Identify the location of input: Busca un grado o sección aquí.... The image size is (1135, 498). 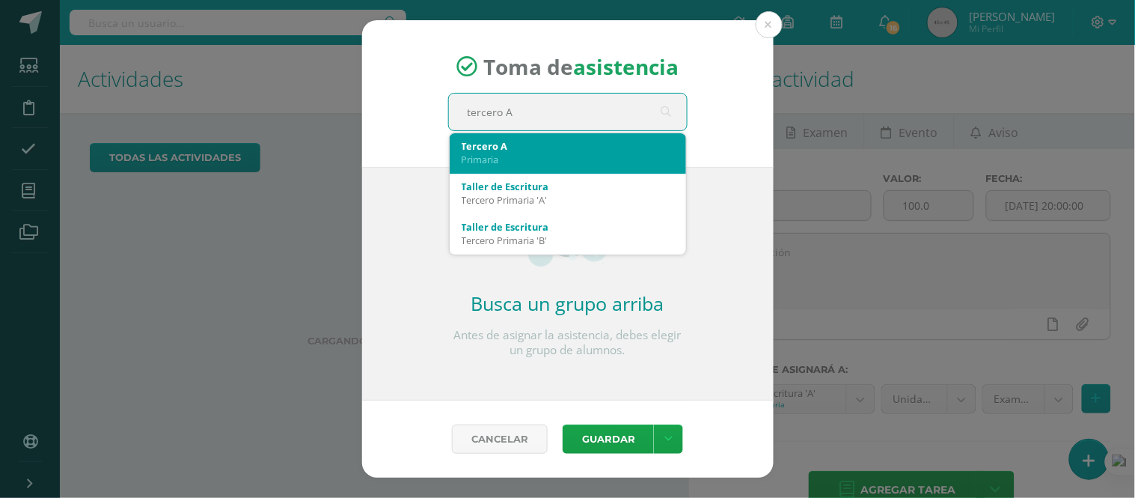
(568, 112).